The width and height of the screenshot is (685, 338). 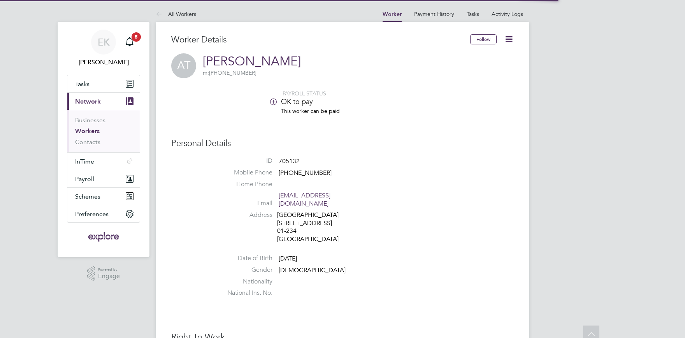 I want to click on span: Schemes, so click(x=88, y=196).